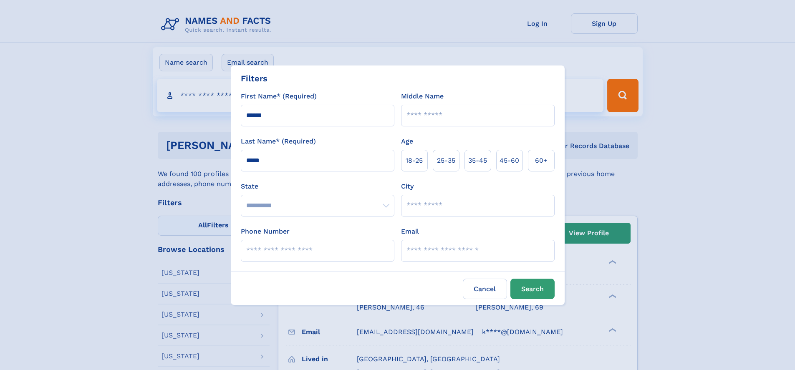 The image size is (795, 370). What do you see at coordinates (446, 161) in the screenshot?
I see `span: 25‑35` at bounding box center [446, 161].